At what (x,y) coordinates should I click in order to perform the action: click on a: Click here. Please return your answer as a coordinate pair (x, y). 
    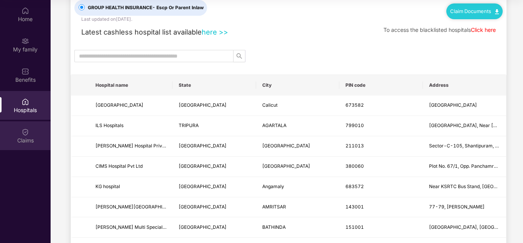
    Looking at the image, I should click on (483, 30).